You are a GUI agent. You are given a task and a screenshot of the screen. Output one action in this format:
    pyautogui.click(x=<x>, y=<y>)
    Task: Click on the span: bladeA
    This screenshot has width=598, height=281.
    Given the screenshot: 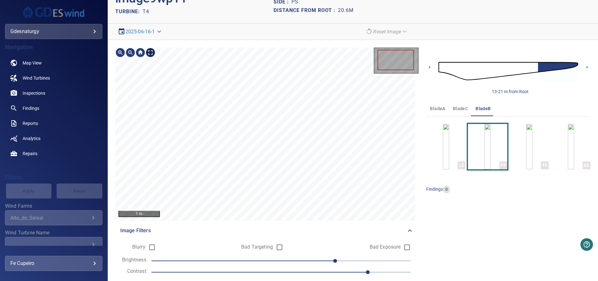 What is the action you would take?
    pyautogui.click(x=438, y=108)
    